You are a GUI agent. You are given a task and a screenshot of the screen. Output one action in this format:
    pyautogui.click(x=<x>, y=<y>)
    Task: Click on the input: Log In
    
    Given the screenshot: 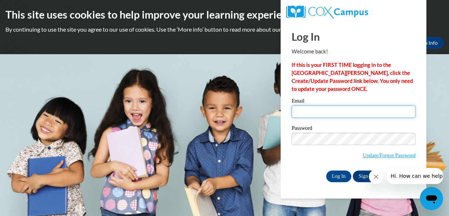 What is the action you would take?
    pyautogui.click(x=339, y=177)
    